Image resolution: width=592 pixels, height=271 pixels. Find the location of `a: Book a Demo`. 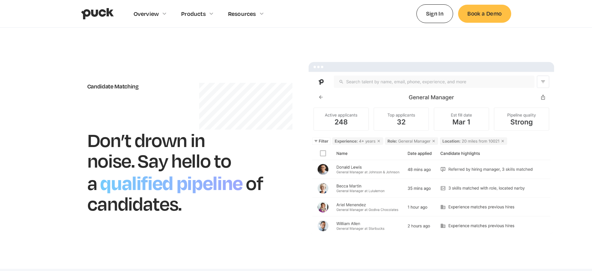

a: Book a Demo is located at coordinates (485, 13).